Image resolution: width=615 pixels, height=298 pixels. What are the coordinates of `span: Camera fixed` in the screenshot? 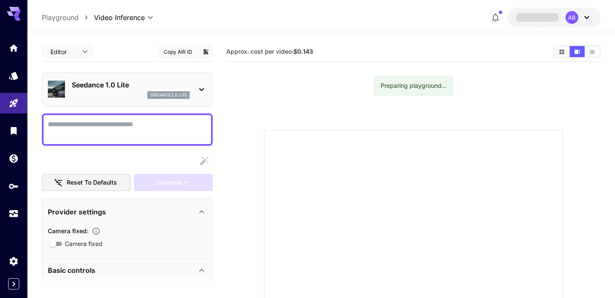 It's located at (84, 244).